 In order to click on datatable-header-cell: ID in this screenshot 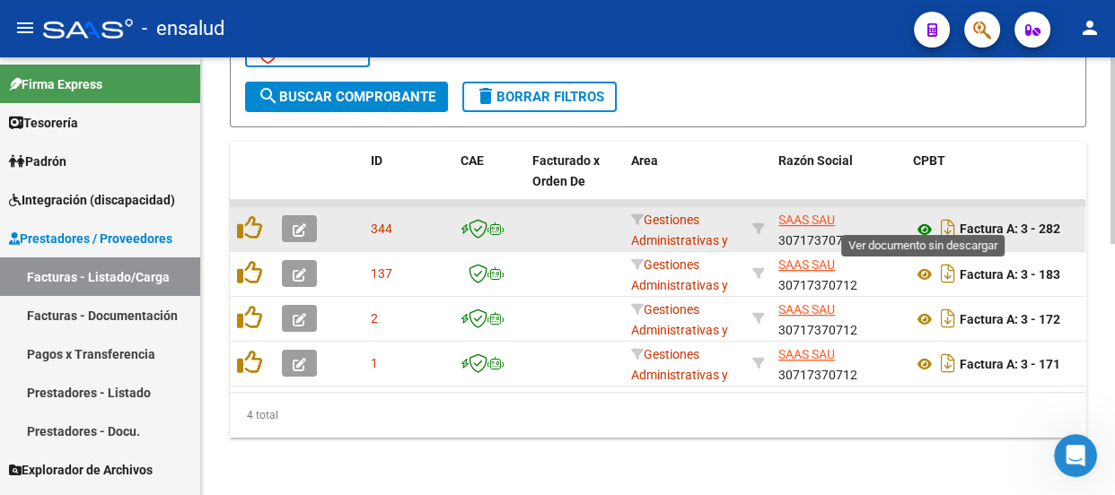, I will do `click(408, 181)`.